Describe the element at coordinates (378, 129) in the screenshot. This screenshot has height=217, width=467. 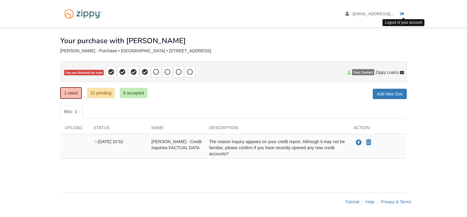
I see `div: Action` at that location.